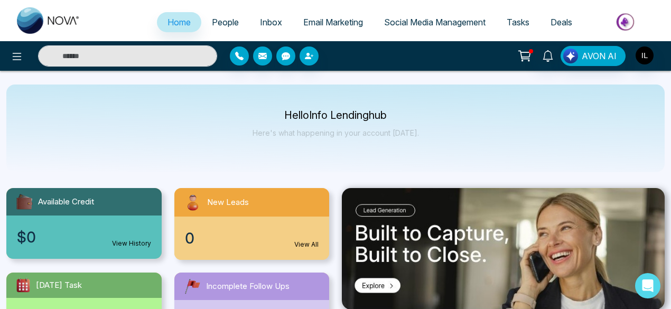  What do you see at coordinates (648, 286) in the screenshot?
I see `div: Open Intercom Messenger` at bounding box center [648, 286].